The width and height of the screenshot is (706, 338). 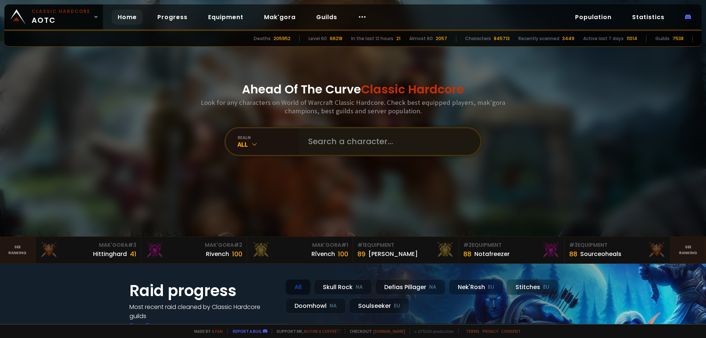 I want to click on div: Skull Rock, so click(x=343, y=287).